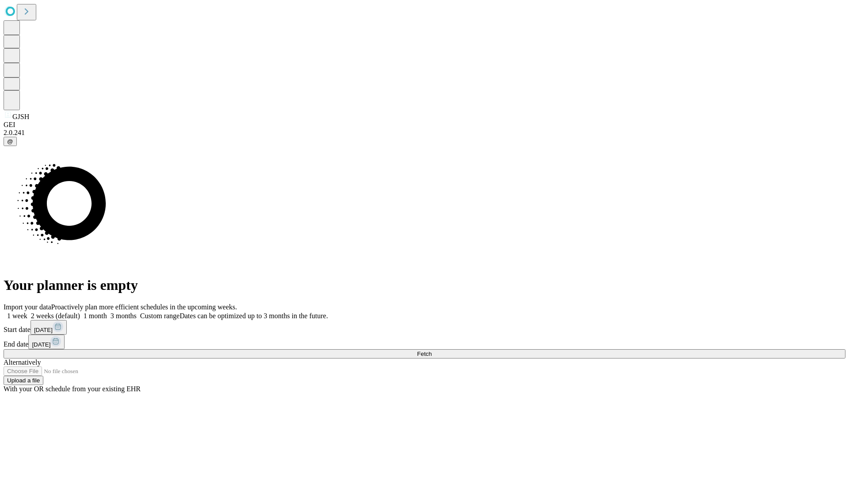 The height and width of the screenshot is (478, 849). What do you see at coordinates (425, 353) in the screenshot?
I see `button: Fetch` at bounding box center [425, 353].